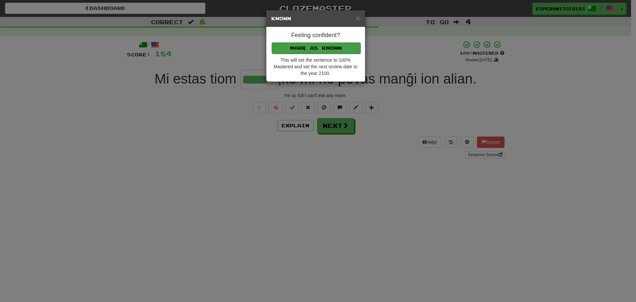 The image size is (636, 302). Describe the element at coordinates (316, 35) in the screenshot. I see `h4: Feeling confident?` at that location.